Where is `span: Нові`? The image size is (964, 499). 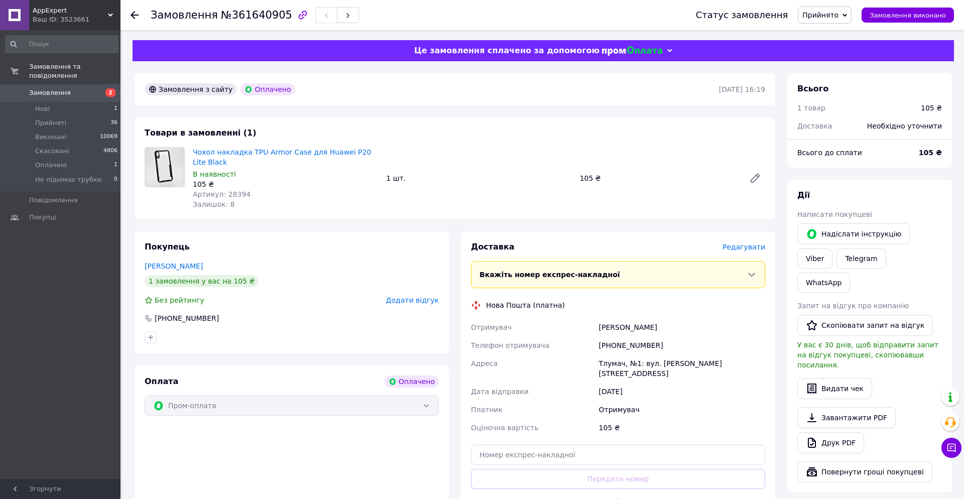
span: Нові is located at coordinates (42, 109).